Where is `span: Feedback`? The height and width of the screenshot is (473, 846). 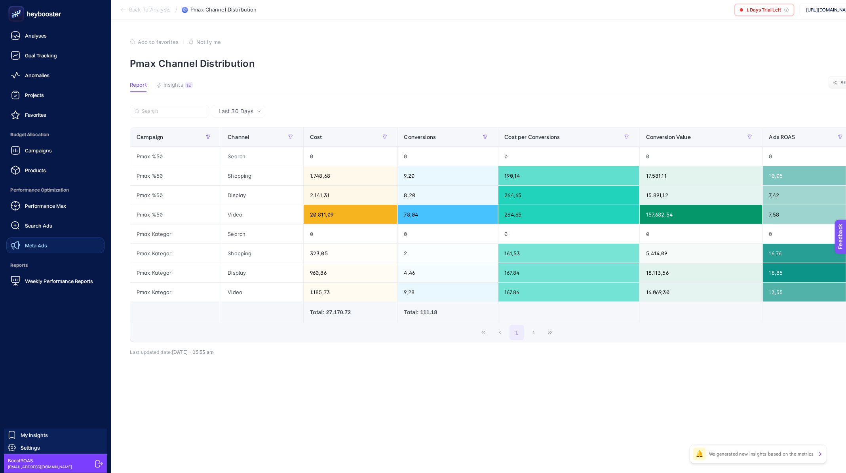
span: Feedback is located at coordinates (17, 6).